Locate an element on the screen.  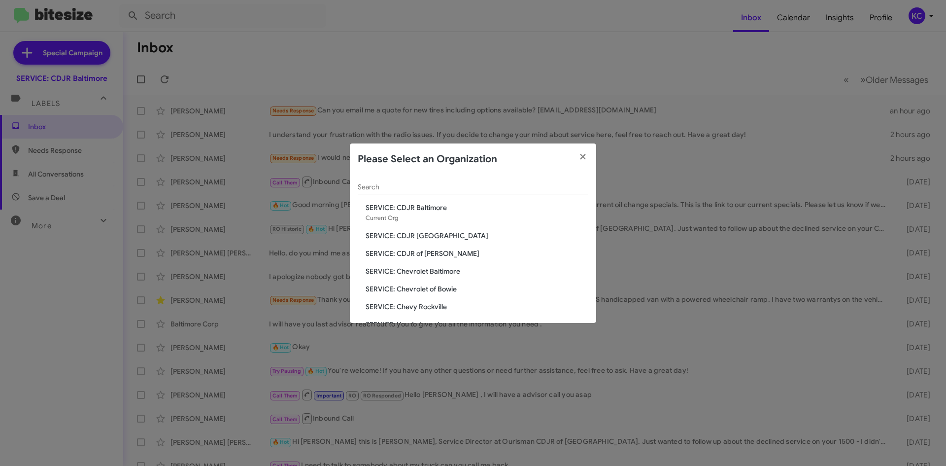
span: SERVICE: Chevrolet of Bowie is located at coordinates (477, 289).